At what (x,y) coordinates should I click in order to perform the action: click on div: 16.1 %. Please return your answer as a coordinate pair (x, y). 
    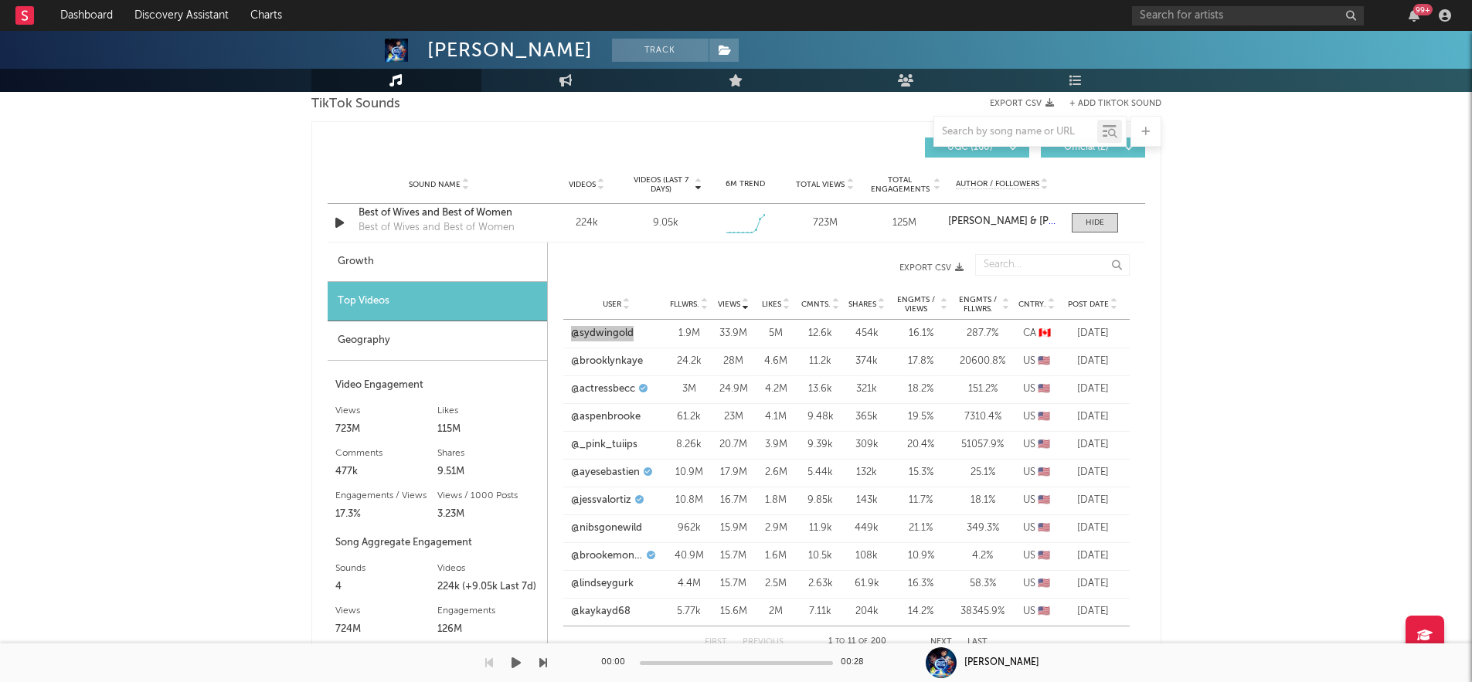
    Looking at the image, I should click on (921, 334).